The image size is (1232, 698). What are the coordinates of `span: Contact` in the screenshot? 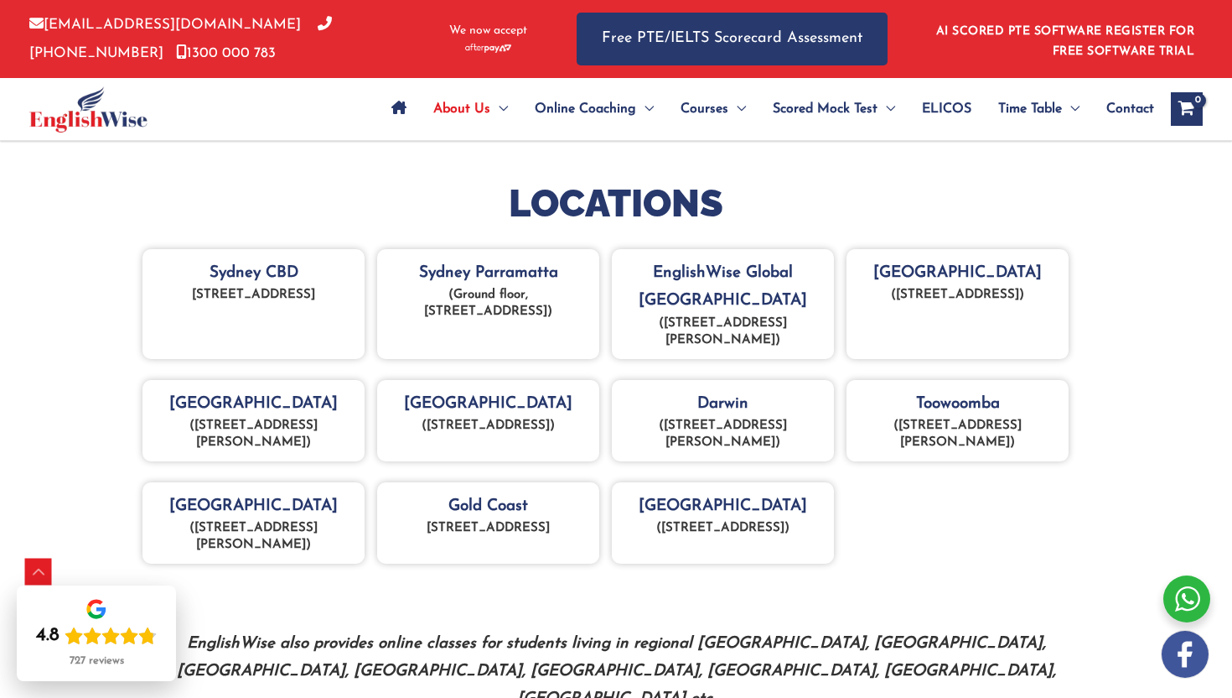 It's located at (1130, 109).